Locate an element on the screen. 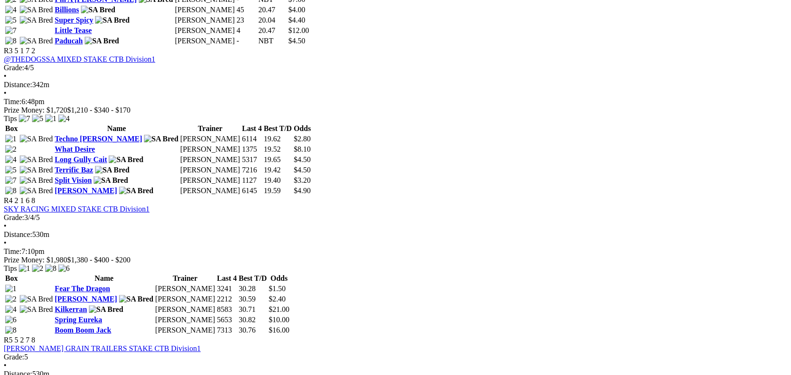  a: Split Vision is located at coordinates (73, 180).